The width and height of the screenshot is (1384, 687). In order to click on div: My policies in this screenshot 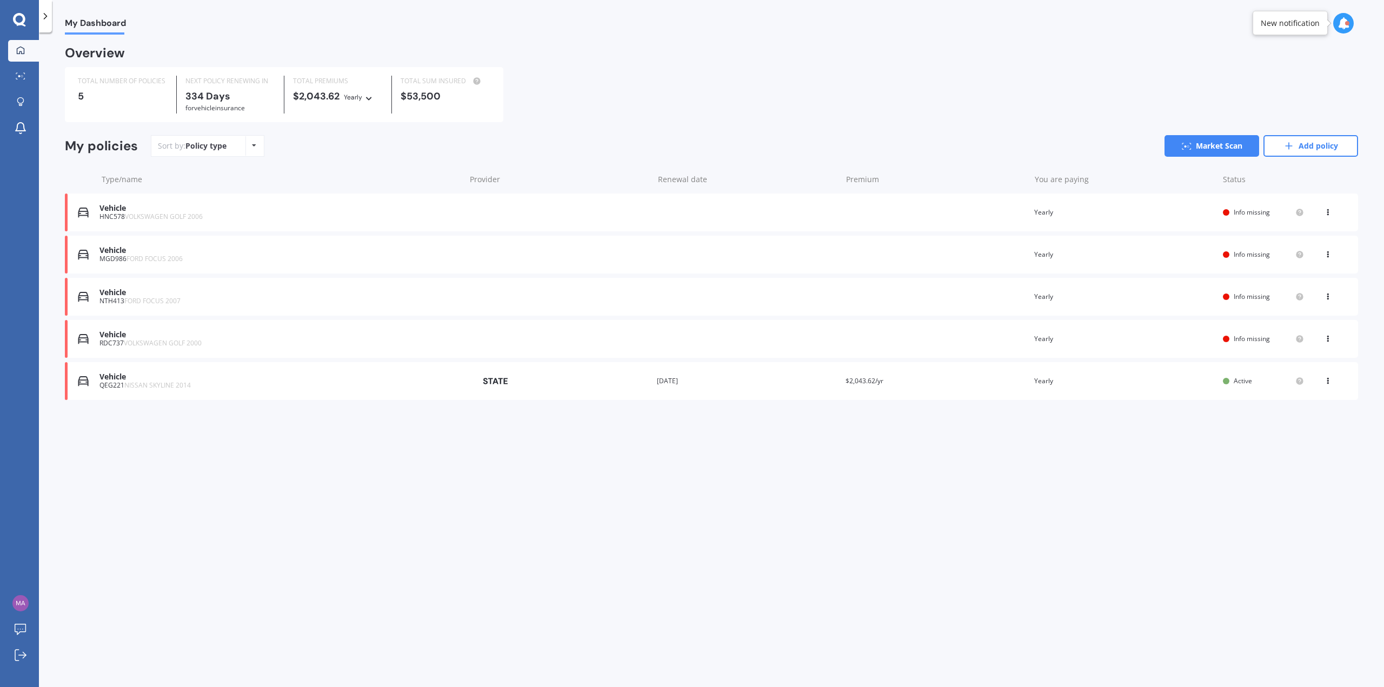, I will do `click(101, 146)`.